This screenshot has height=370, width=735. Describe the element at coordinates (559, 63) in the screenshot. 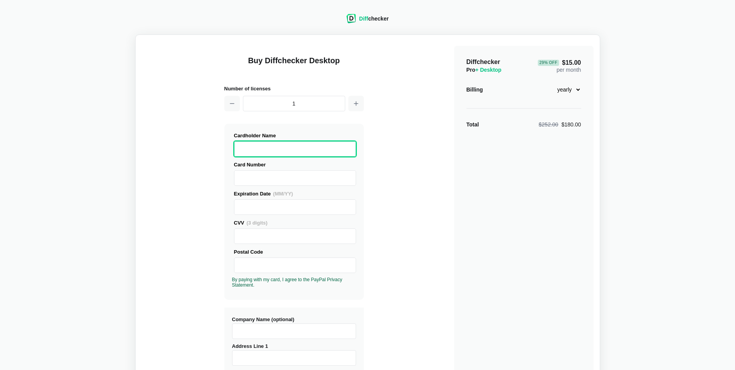

I see `span: $15.00` at that location.